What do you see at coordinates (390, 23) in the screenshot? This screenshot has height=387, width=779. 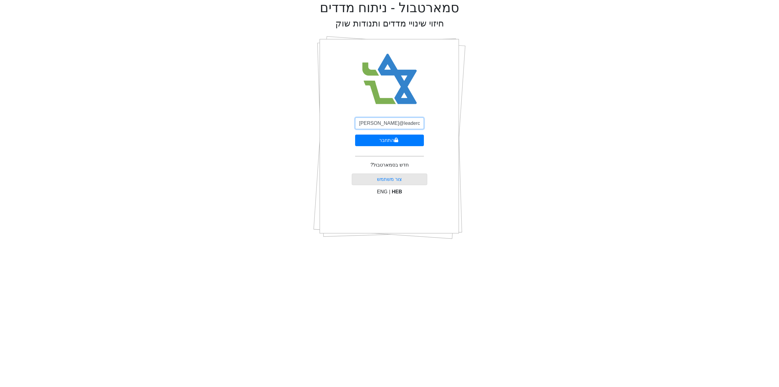 I see `h2: חיזוי שינויי מדדים ותנודות שוק` at bounding box center [390, 23].